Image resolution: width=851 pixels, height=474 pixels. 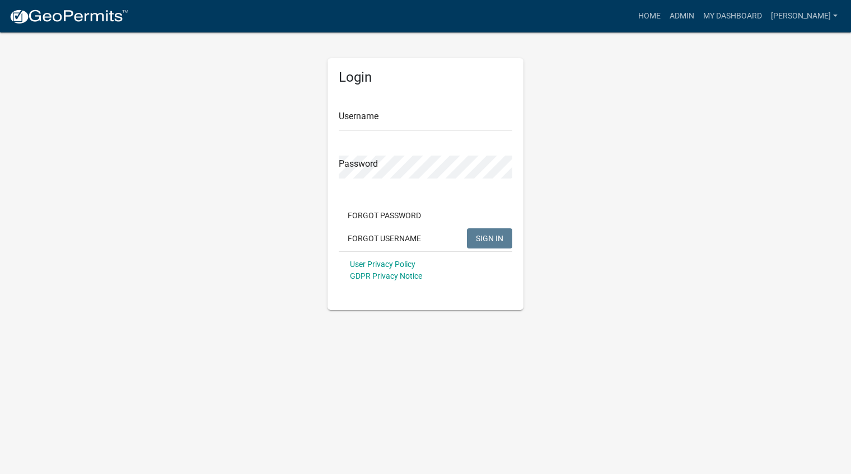 What do you see at coordinates (732, 16) in the screenshot?
I see `a: My Dashboard` at bounding box center [732, 16].